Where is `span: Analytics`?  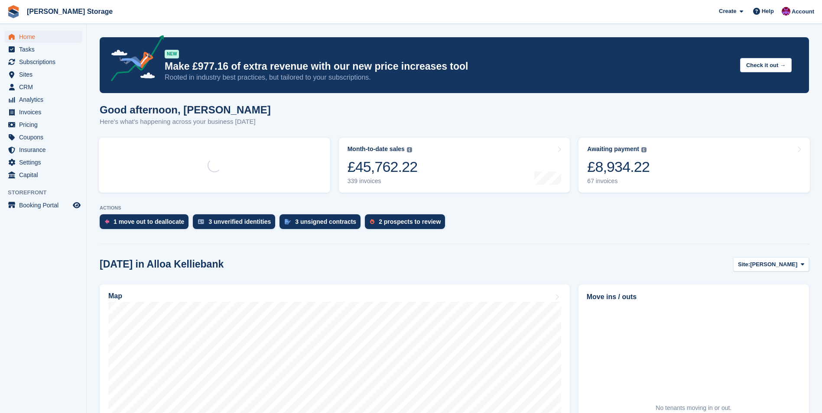 span: Analytics is located at coordinates (45, 100).